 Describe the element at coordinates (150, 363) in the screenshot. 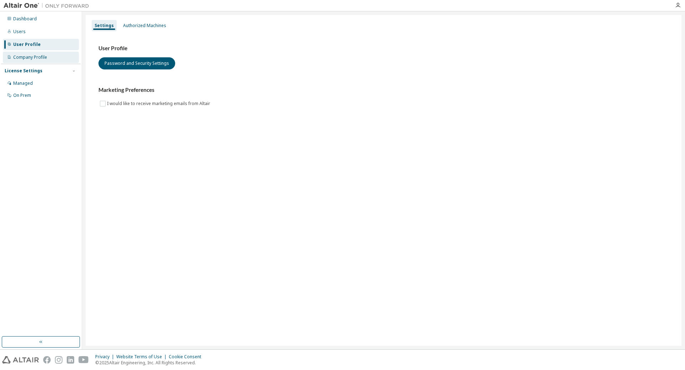

I see `p: © 2025 Altair Engineering, Inc. All Rights Reserved.` at that location.